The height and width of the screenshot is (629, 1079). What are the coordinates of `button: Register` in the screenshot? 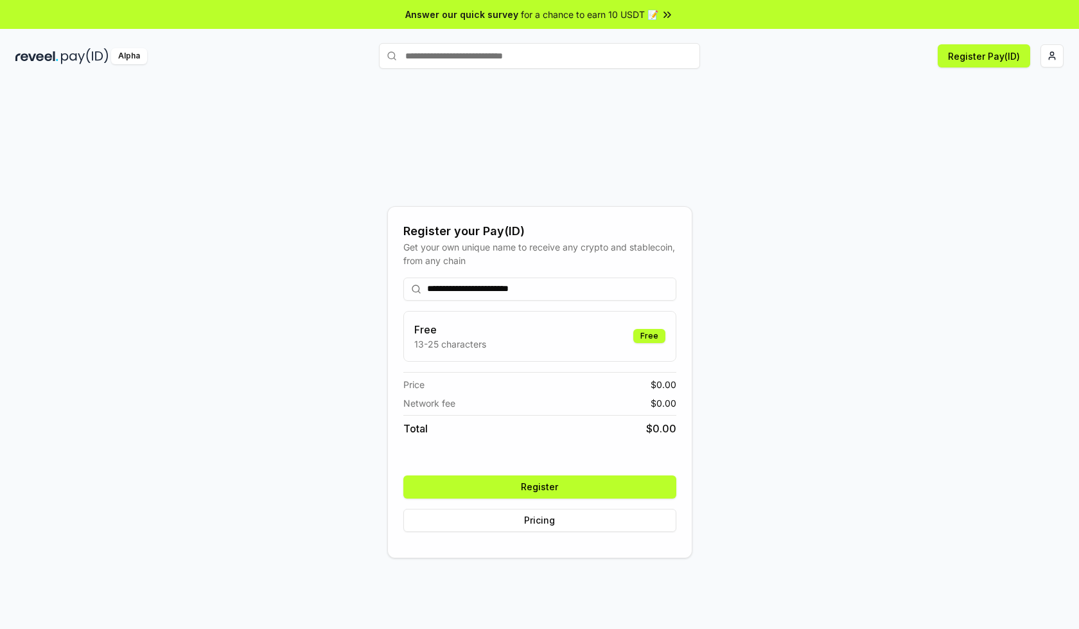 It's located at (539, 487).